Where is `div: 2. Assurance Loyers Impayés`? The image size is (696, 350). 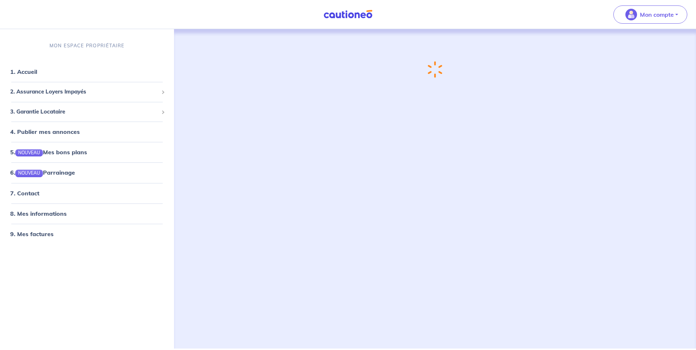
div: 2. Assurance Loyers Impayés is located at coordinates (87, 92).